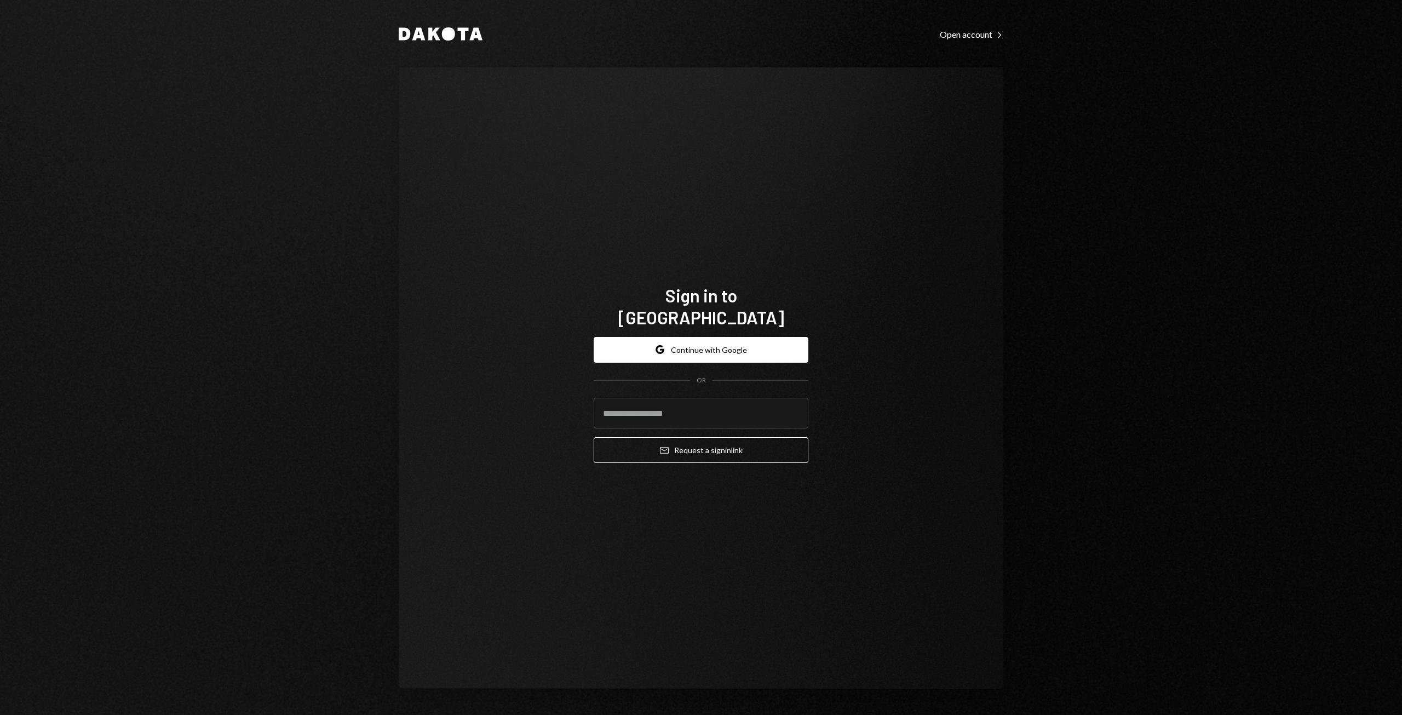 The width and height of the screenshot is (1402, 715). I want to click on div: Open account, so click(972, 35).